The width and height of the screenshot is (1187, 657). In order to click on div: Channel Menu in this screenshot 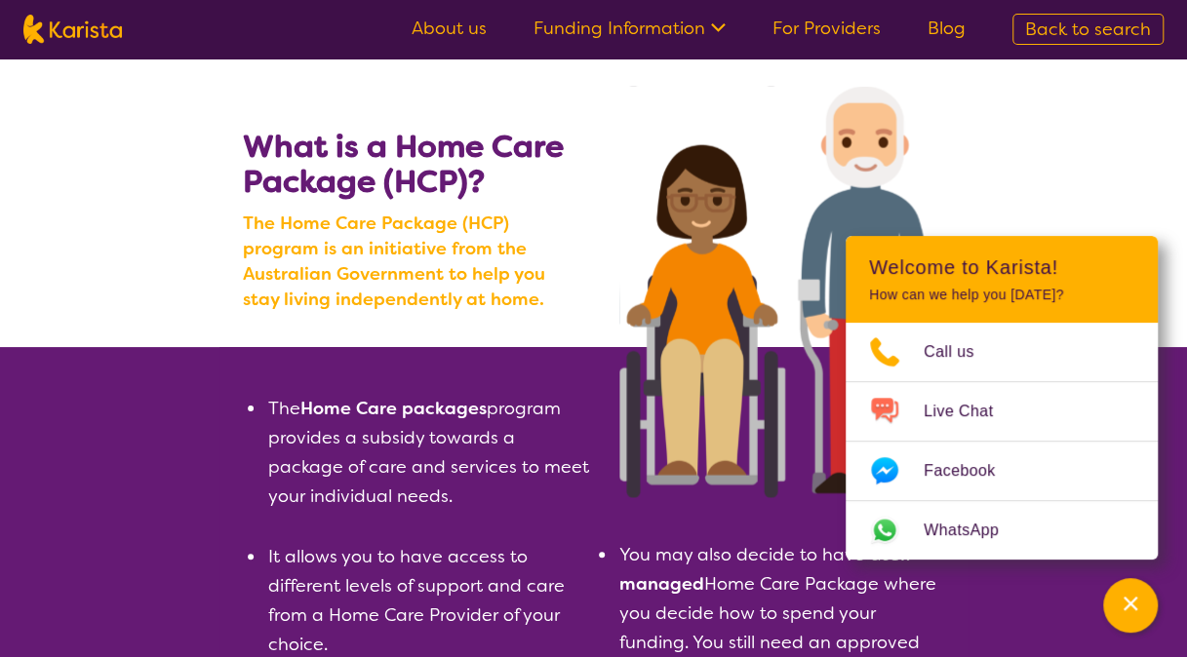, I will do `click(1002, 398)`.